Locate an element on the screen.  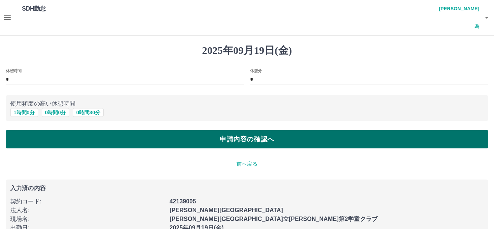
button: 申請内容の確認へ is located at coordinates (247, 139).